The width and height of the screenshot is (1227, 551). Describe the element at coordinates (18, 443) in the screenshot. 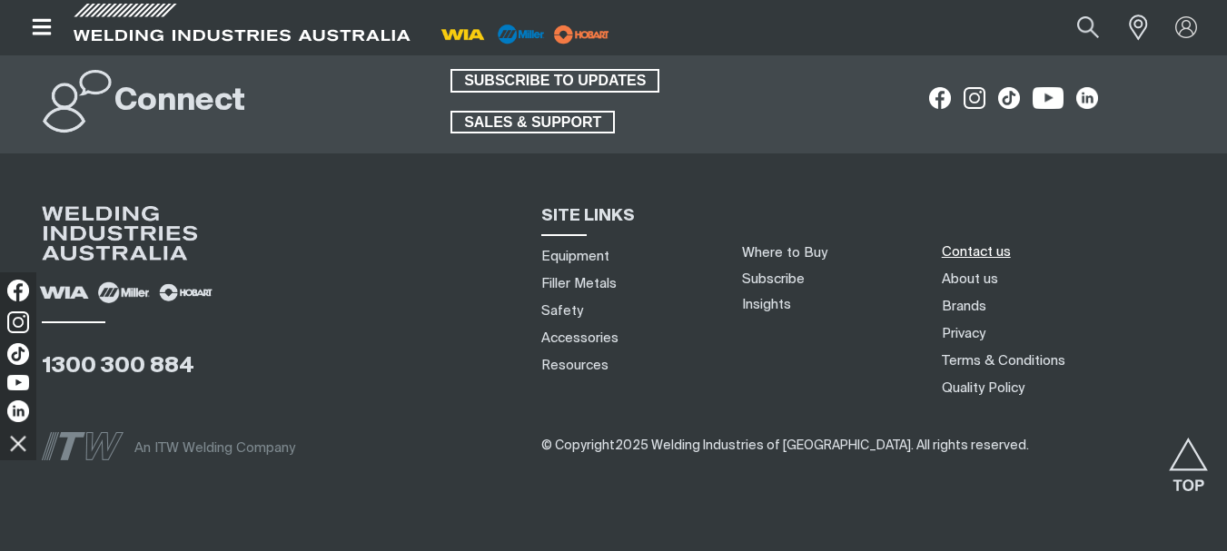

I see `img: hide socials` at that location.